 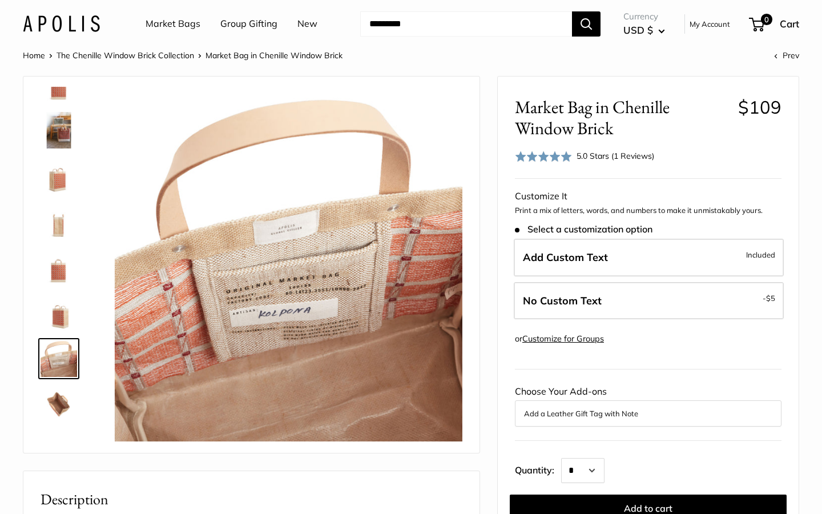 I want to click on button: USD $, so click(x=644, y=30).